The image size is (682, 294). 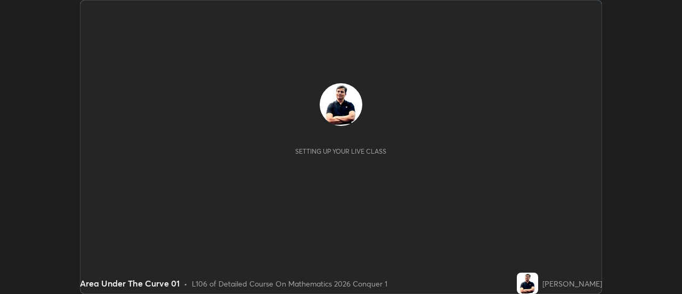 What do you see at coordinates (340, 151) in the screenshot?
I see `div: Setting up your live class` at bounding box center [340, 151].